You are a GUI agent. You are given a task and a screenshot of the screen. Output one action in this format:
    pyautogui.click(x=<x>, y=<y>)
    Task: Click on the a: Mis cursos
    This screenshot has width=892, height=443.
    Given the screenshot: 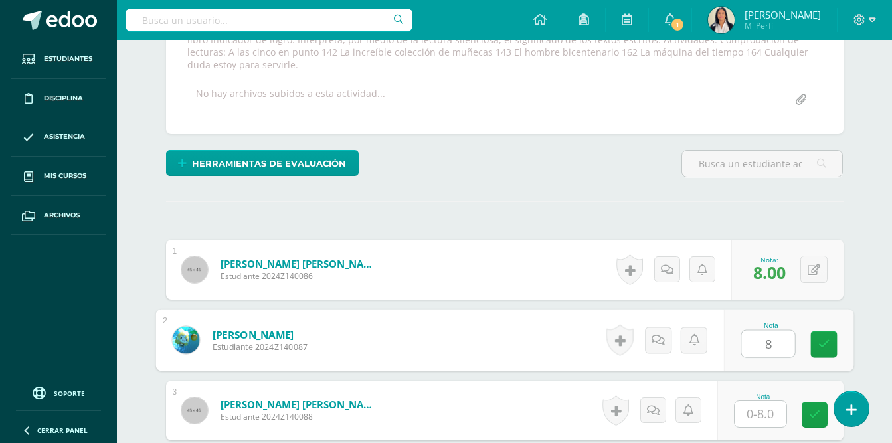 What is the action you would take?
    pyautogui.click(x=58, y=176)
    